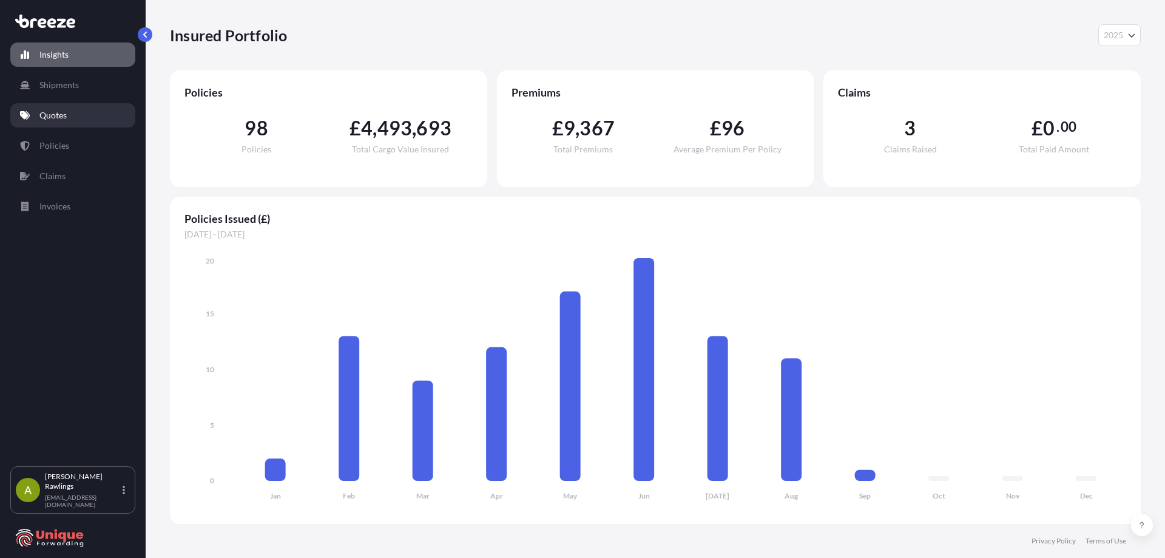  Describe the element at coordinates (1086, 495) in the screenshot. I see `tspan: Dec` at that location.